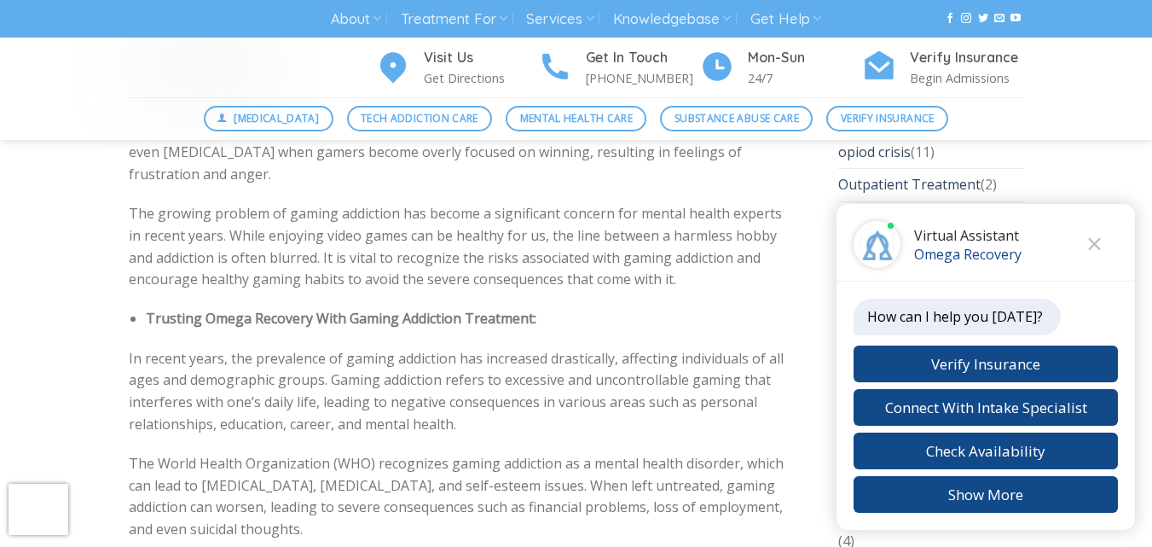 This screenshot has width=1152, height=547. Describe the element at coordinates (888, 118) in the screenshot. I see `span: Verify Insurance` at that location.